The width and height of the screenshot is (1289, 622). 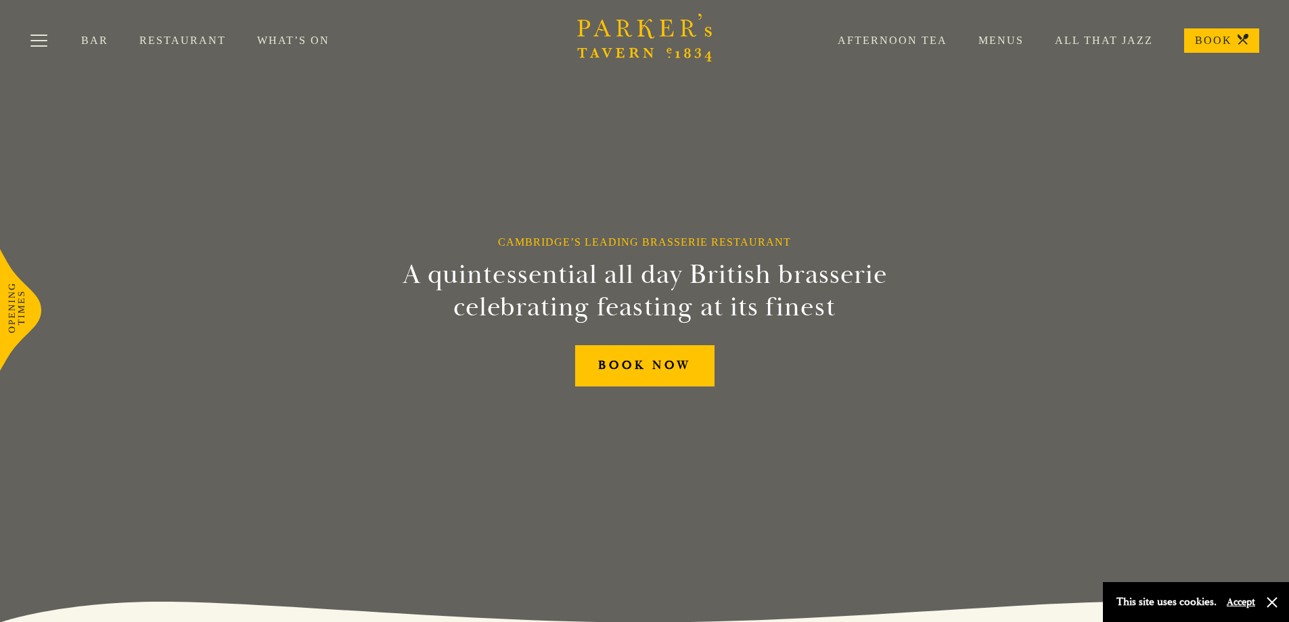 I want to click on button: Accept, so click(x=1241, y=601).